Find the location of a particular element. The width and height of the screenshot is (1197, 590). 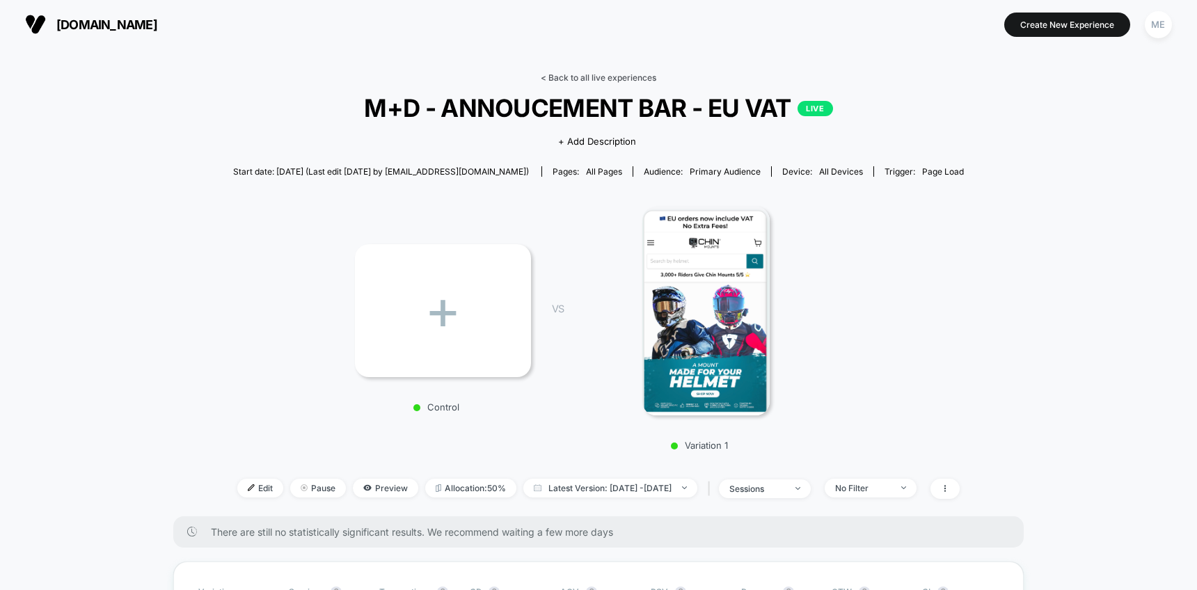

span: Edit is located at coordinates (260, 488).